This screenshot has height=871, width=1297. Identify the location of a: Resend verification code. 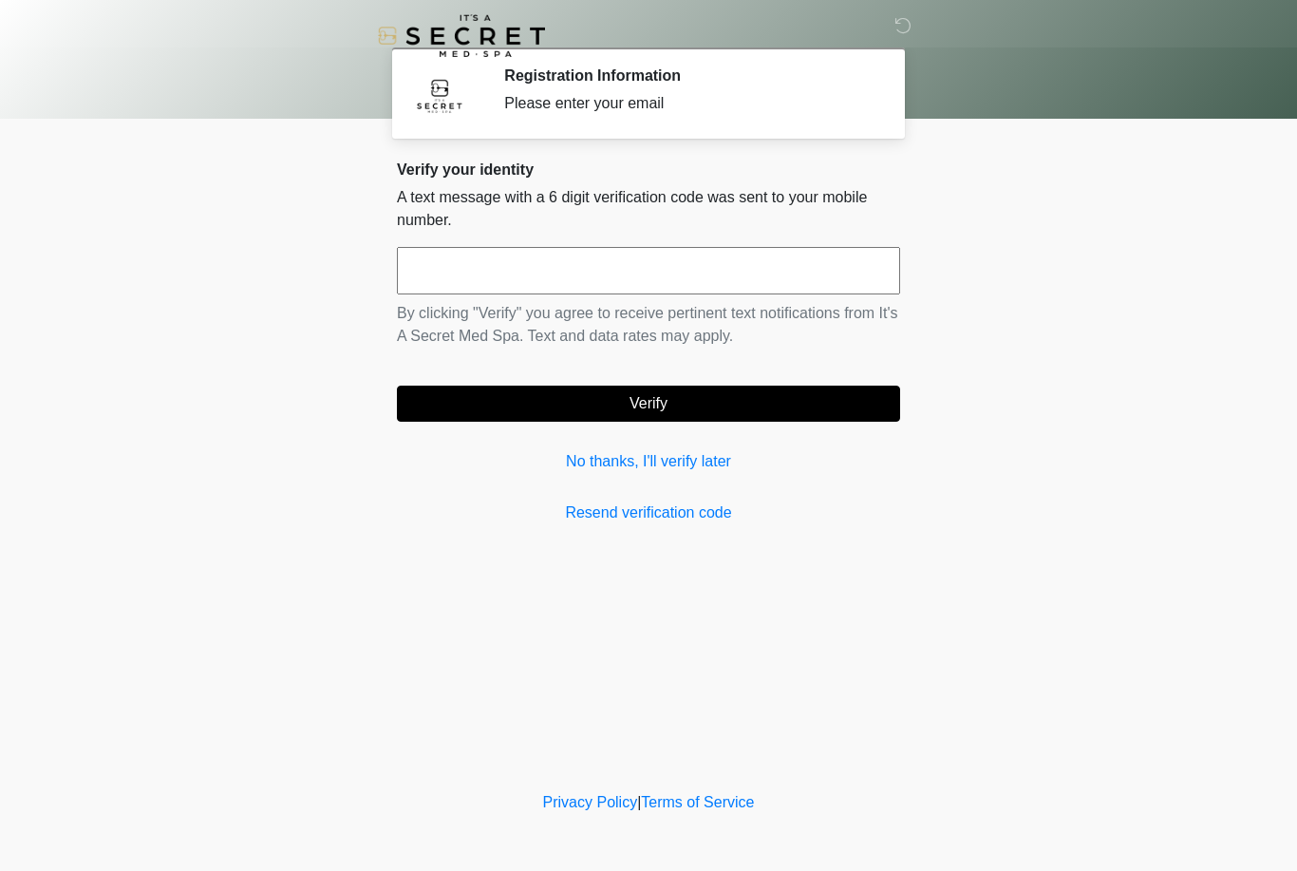
(649, 513).